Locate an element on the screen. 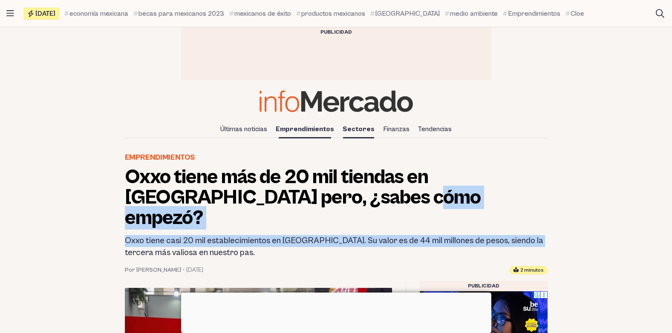 The image size is (672, 333). div: Tiempo estimado de lectura: 2 minutos is located at coordinates (529, 270).